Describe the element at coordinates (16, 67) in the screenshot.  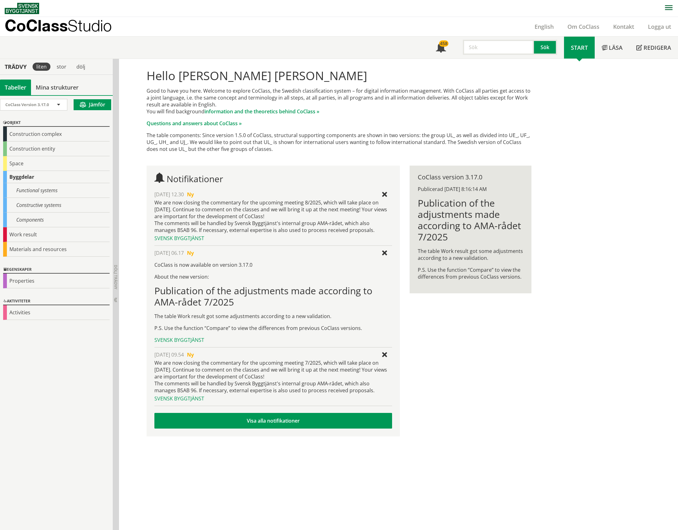
I see `div: Trädvy` at that location.